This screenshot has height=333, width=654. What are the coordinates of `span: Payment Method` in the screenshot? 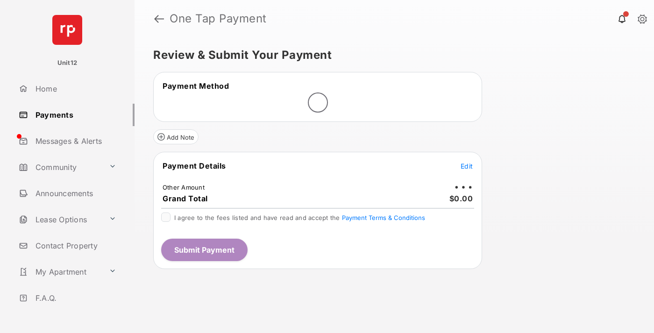 It's located at (196, 86).